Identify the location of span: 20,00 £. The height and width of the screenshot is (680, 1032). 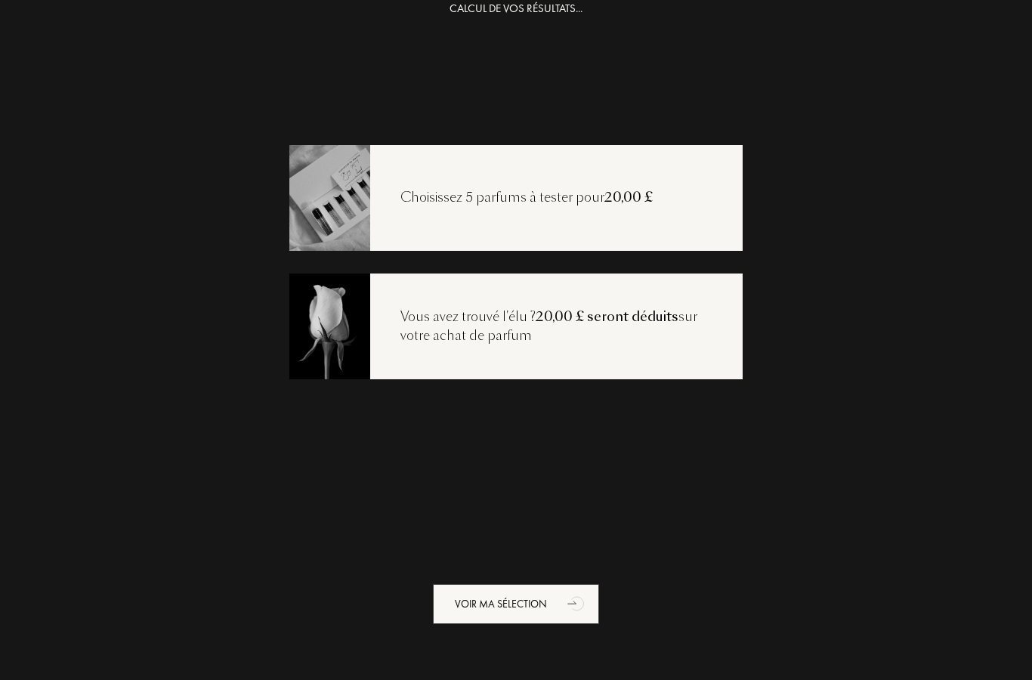
(629, 197).